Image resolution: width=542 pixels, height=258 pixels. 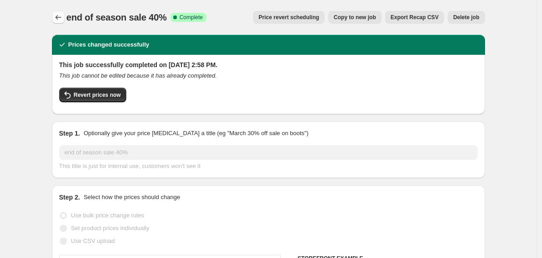 I want to click on span: Copy to new job, so click(x=355, y=17).